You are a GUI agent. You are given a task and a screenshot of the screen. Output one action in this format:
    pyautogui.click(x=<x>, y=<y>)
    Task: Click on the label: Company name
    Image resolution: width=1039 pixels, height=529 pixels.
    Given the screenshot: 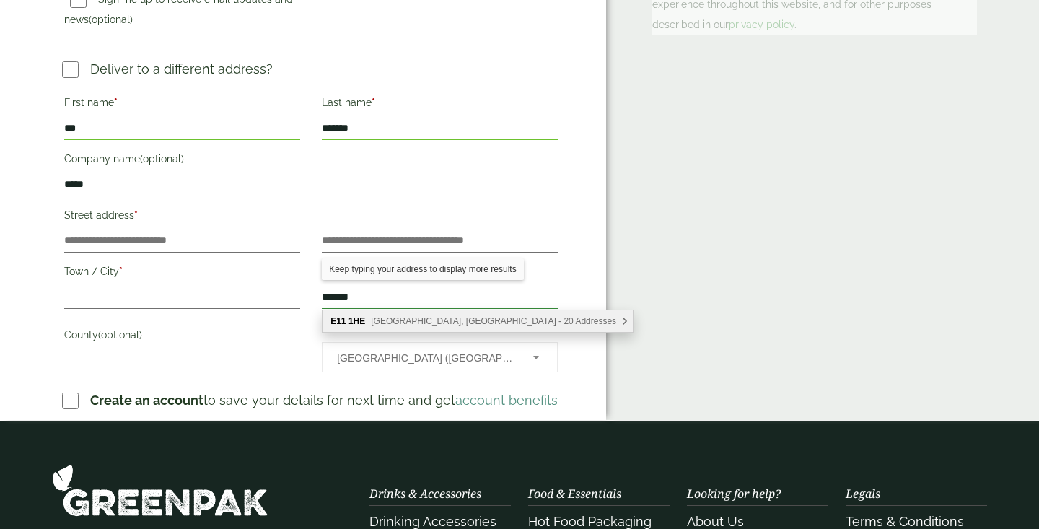 What is the action you would take?
    pyautogui.click(x=182, y=161)
    